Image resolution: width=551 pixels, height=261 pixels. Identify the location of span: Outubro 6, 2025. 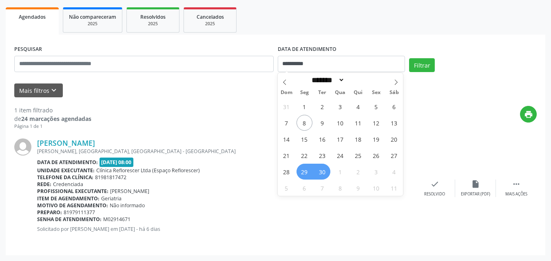
(304, 188).